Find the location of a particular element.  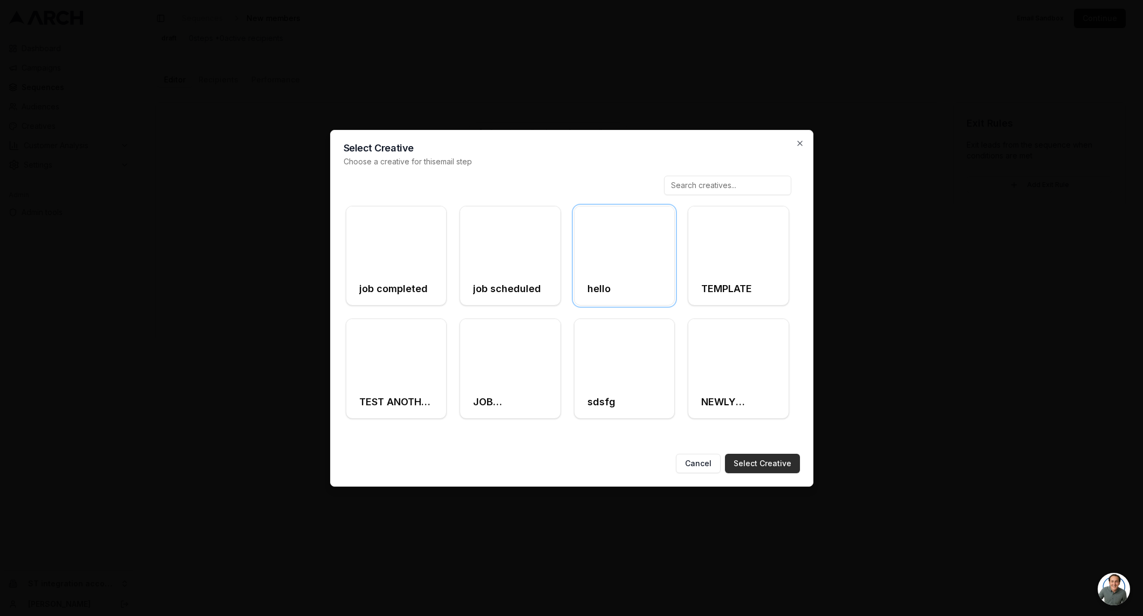

h3: sdsfg is located at coordinates (601, 402).